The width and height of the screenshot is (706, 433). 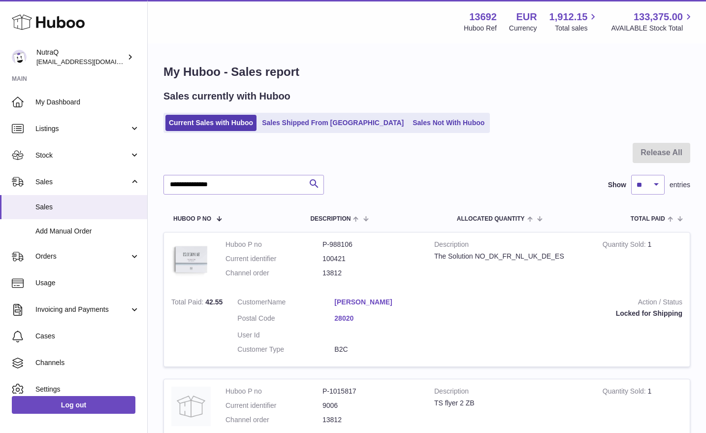 What do you see at coordinates (191, 259) in the screenshot?
I see `img: 136921728478892.jpg` at bounding box center [191, 259].